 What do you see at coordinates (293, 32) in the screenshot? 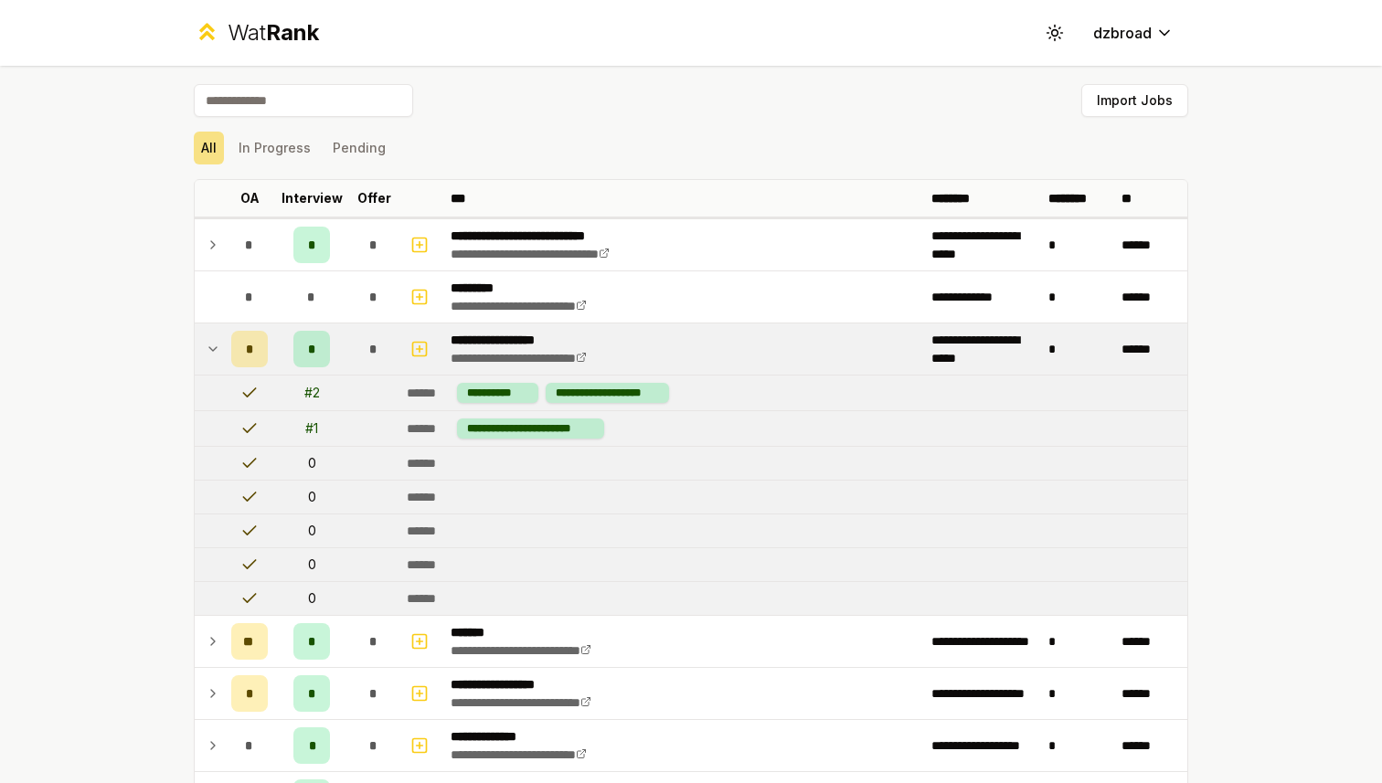
I see `span: Rank` at bounding box center [293, 32].